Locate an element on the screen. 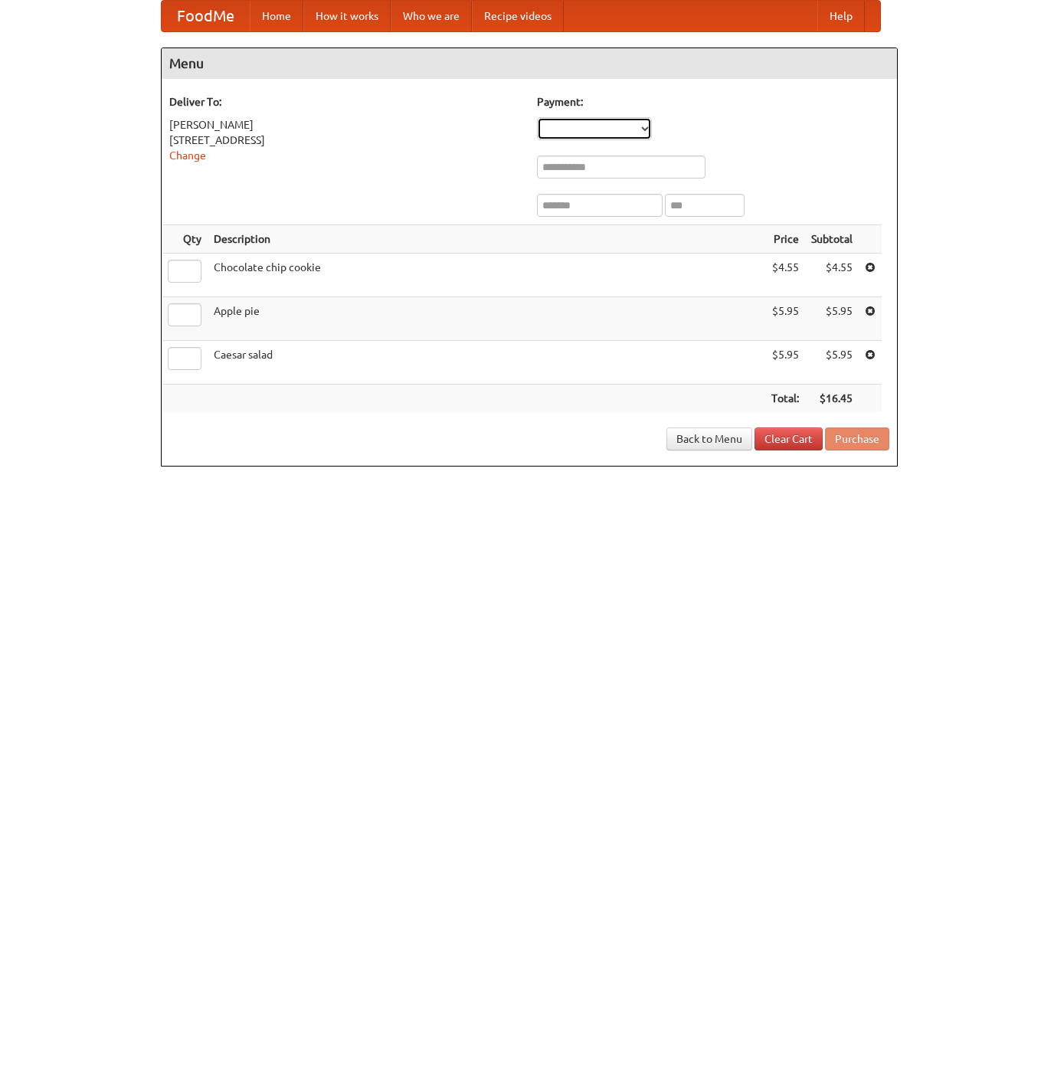 The height and width of the screenshot is (1084, 1041). a: Recipe videos is located at coordinates (518, 16).